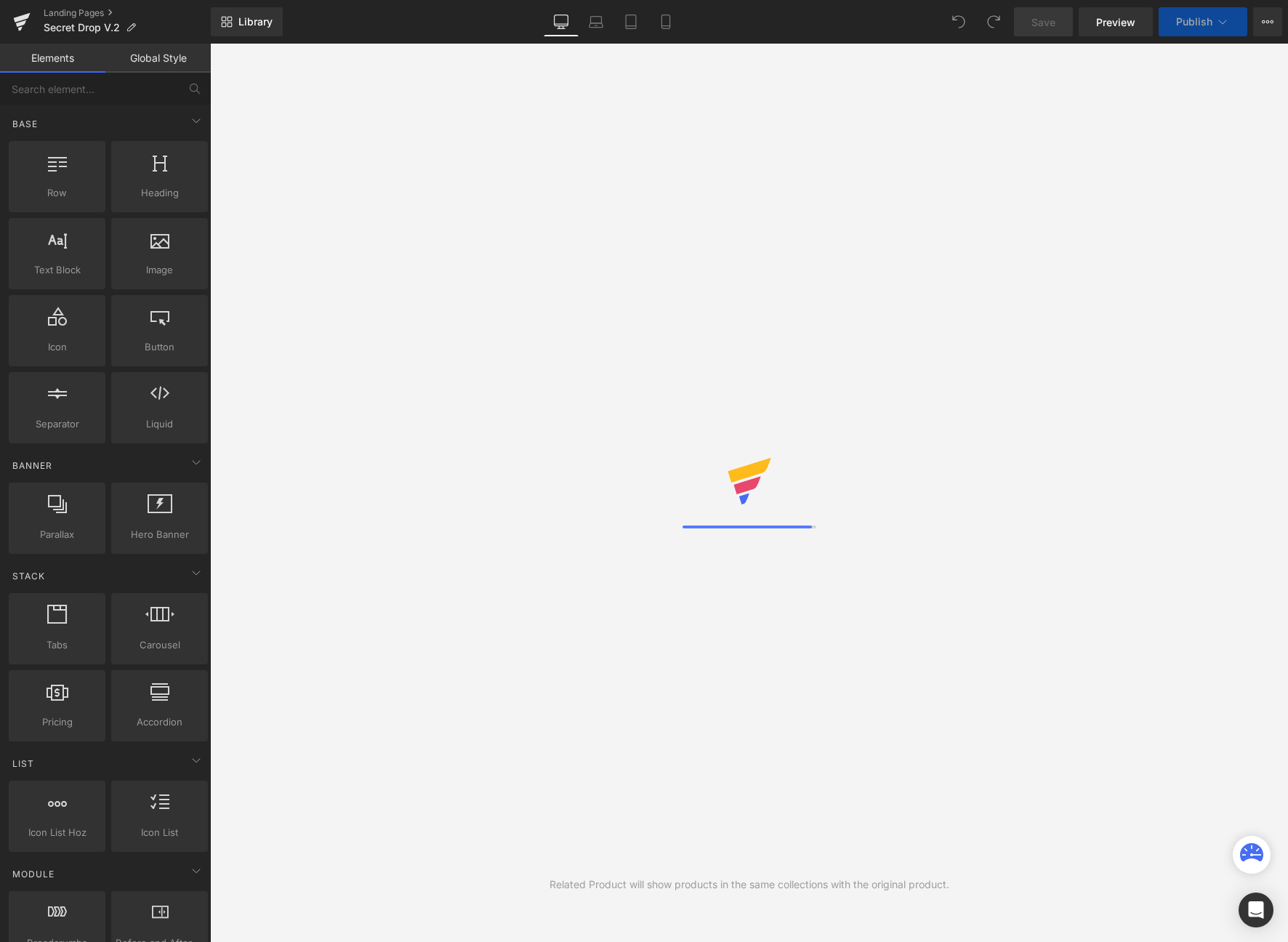  Describe the element at coordinates (665, 22) in the screenshot. I see `a: Mobile` at that location.